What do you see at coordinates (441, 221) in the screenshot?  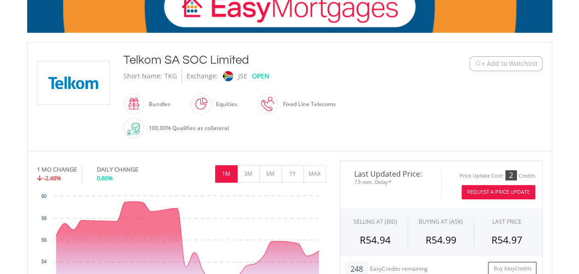 I see `span: BUYING AT (ASK)` at bounding box center [441, 221].